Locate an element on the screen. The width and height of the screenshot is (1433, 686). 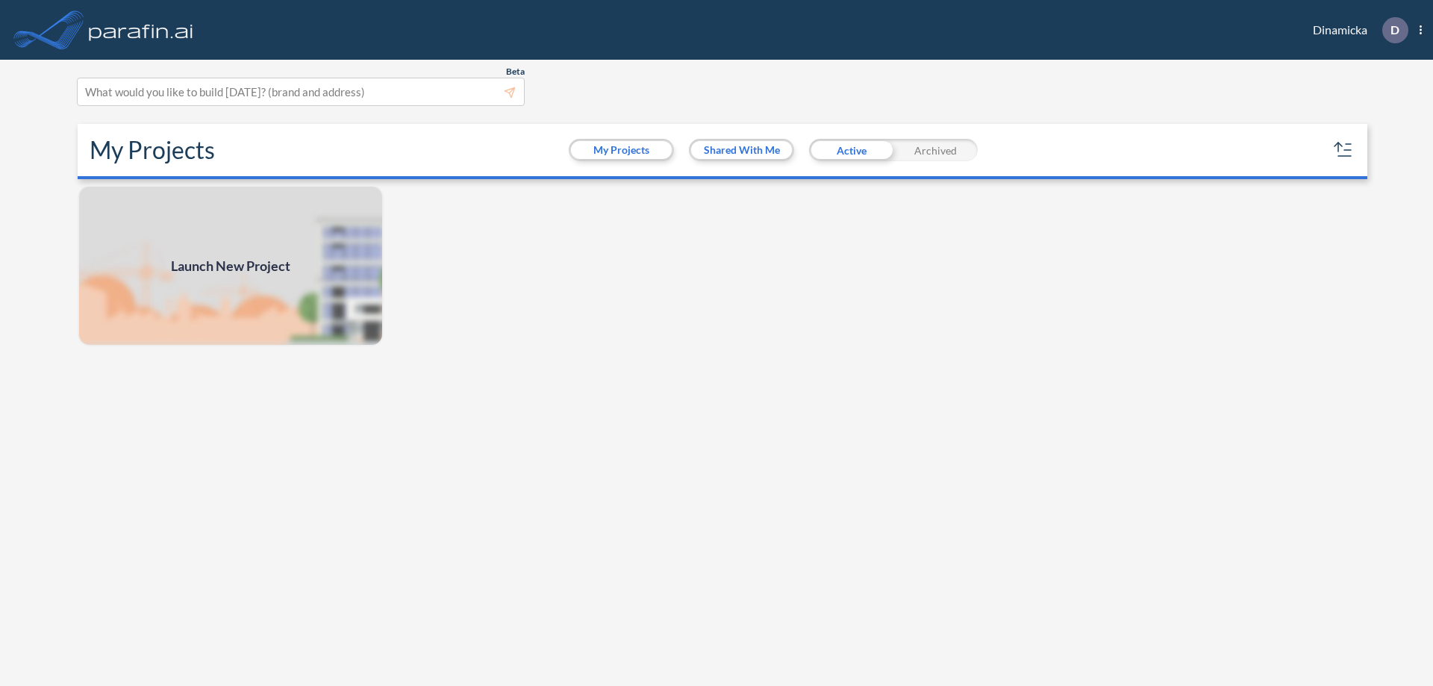
h2: My Projects is located at coordinates (152, 150).